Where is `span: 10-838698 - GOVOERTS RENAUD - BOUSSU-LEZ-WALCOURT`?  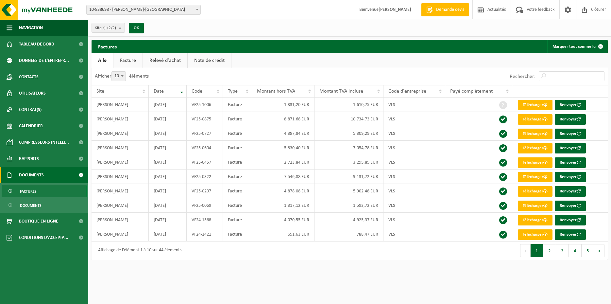
span: 10-838698 - GOVOERTS RENAUD - BOUSSU-LEZ-WALCOURT is located at coordinates (144, 10).